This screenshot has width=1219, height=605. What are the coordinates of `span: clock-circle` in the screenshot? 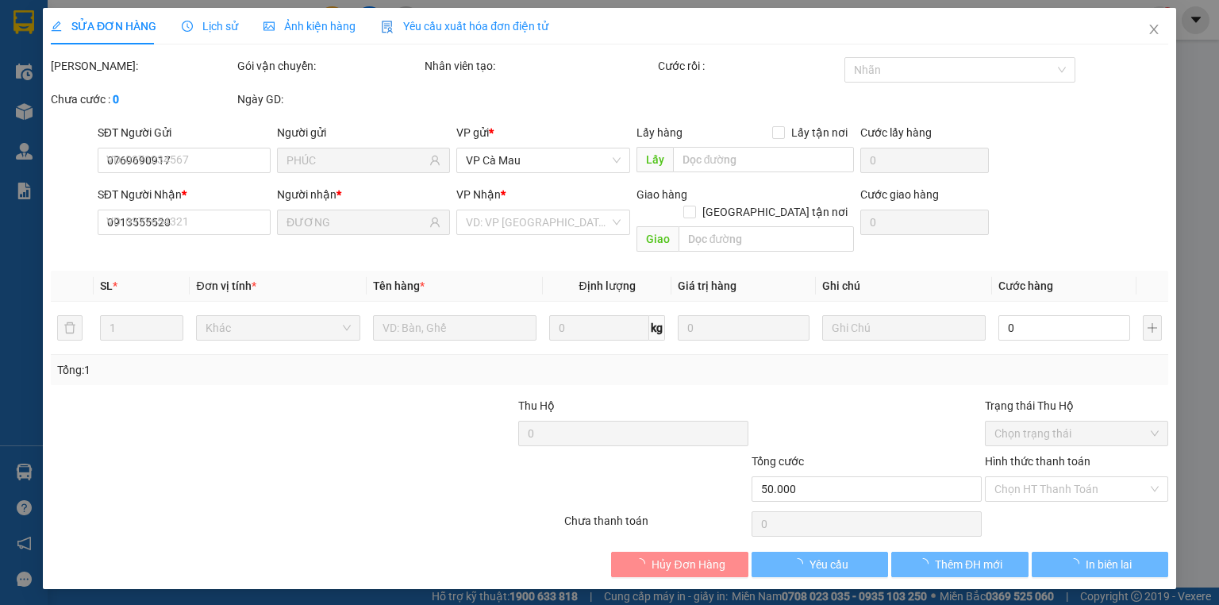 It's located at (187, 26).